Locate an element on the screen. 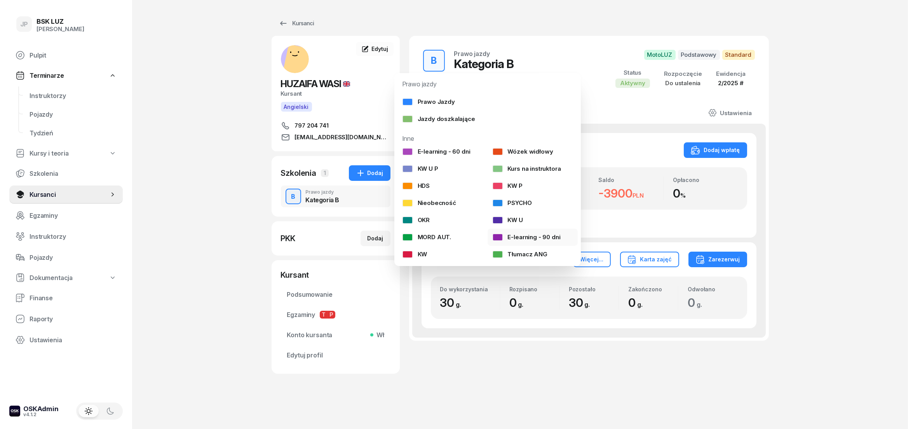  img: logo-xs-dark@2x.png is located at coordinates (15, 411).